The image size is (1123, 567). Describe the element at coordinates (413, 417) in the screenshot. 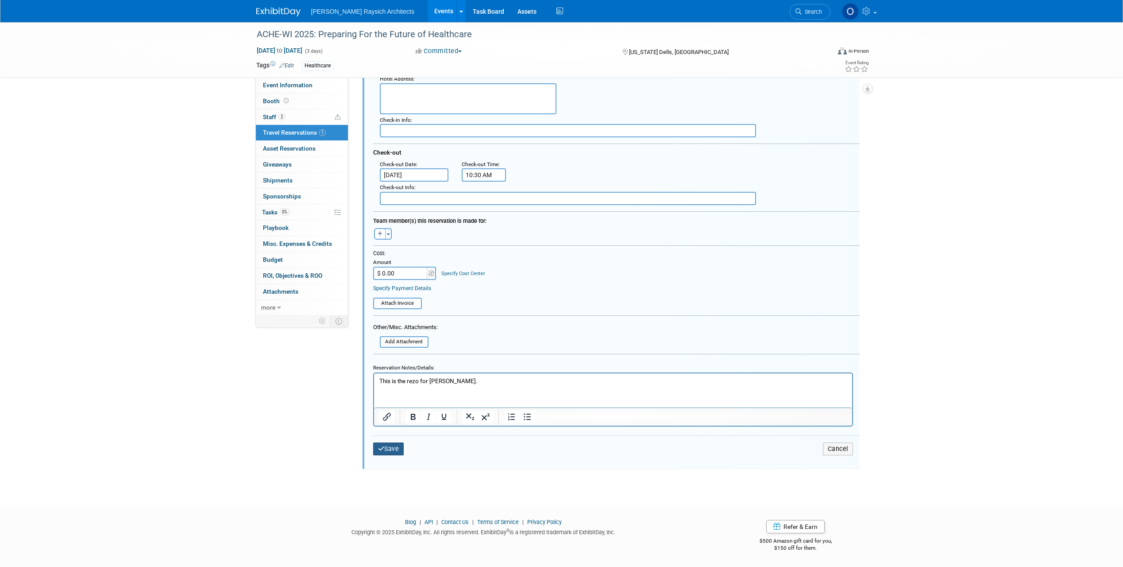

I see `button: Bold` at that location.